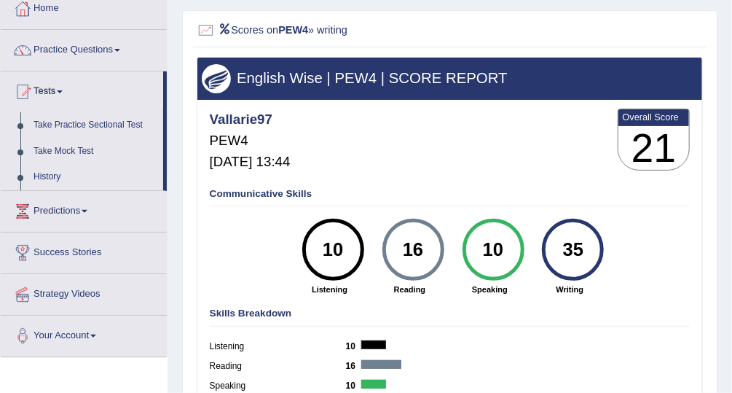 The image size is (732, 393). What do you see at coordinates (278, 347) in the screenshot?
I see `label: Listening` at bounding box center [278, 347].